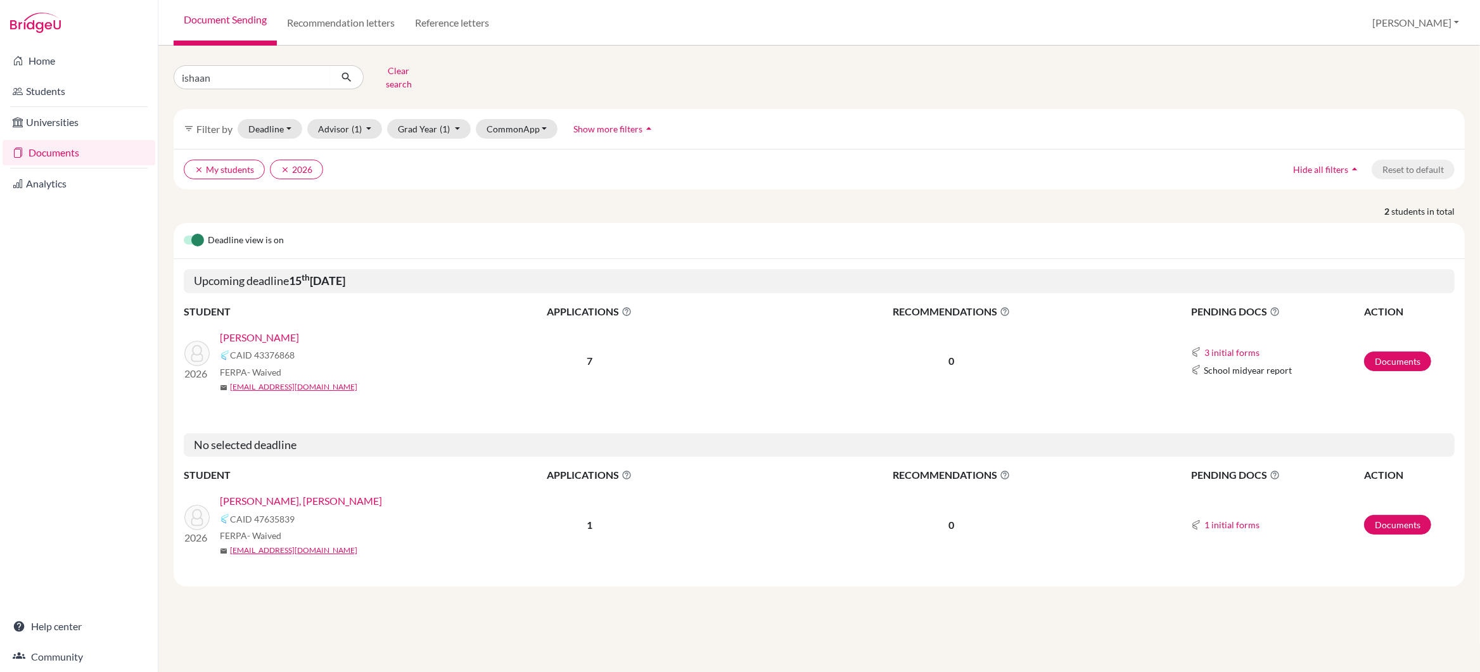 The image size is (1480, 672). I want to click on button: 3 initial forms, so click(1231, 352).